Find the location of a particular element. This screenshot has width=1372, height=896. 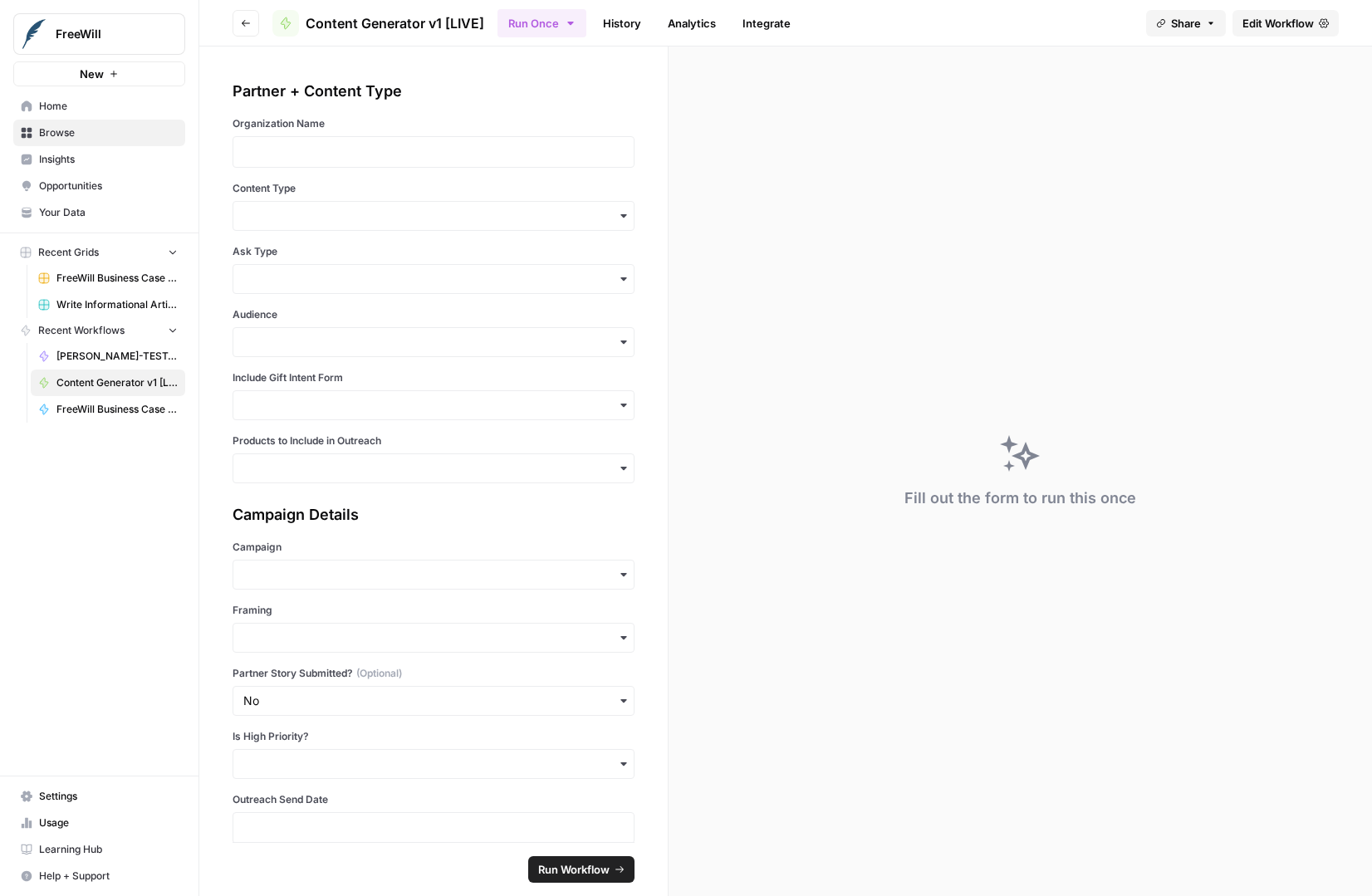

span: Insights is located at coordinates (108, 159).